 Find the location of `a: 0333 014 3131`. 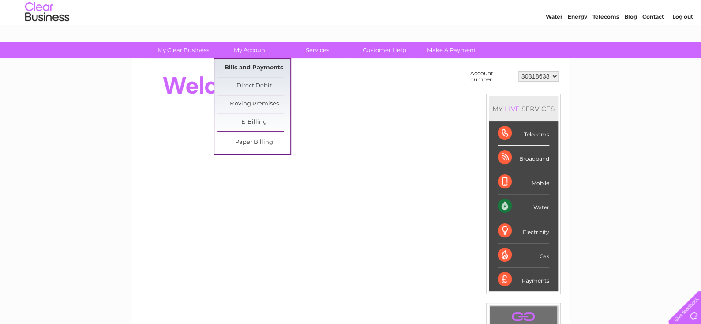

a: 0333 014 3131 is located at coordinates (565, 10).